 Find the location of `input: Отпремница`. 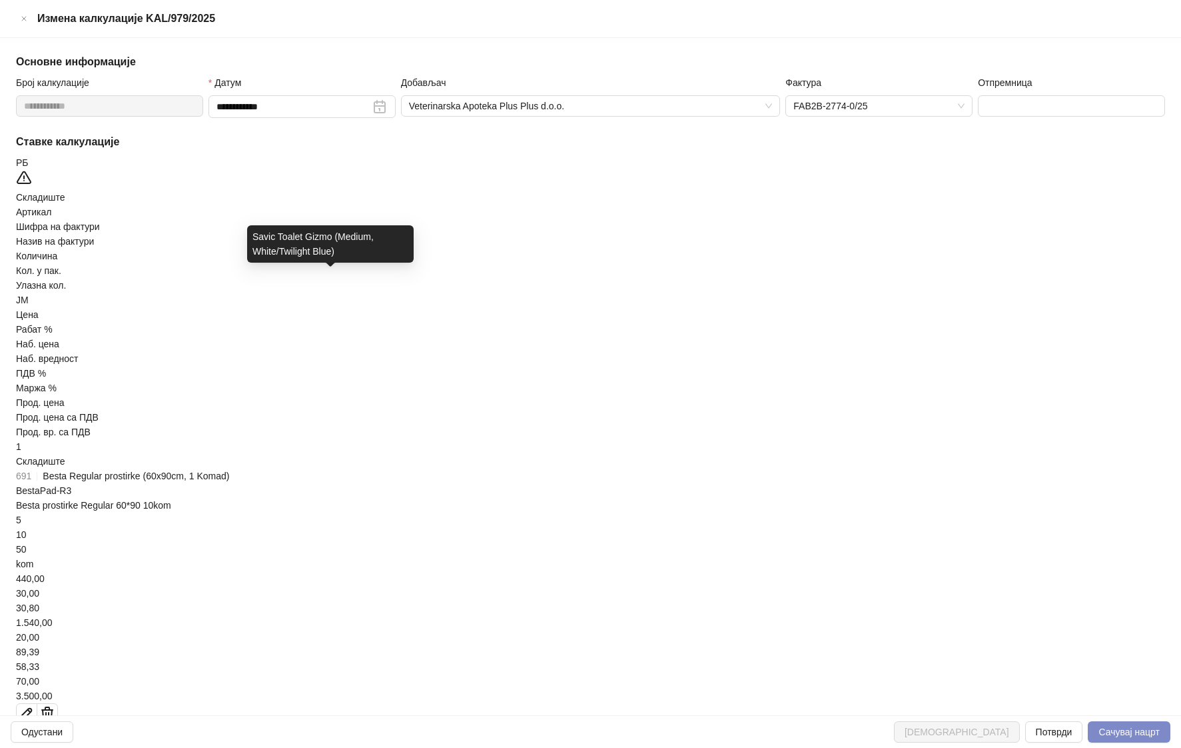

input: Отпремница is located at coordinates (1071, 106).